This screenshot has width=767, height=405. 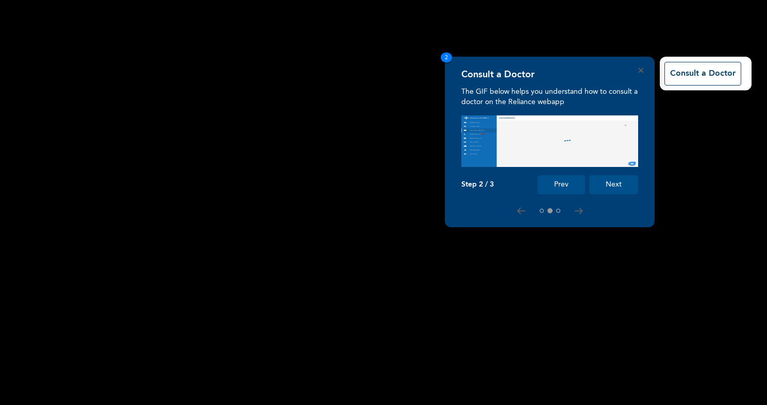 I want to click on button: Consult a Doctor, so click(x=702, y=74).